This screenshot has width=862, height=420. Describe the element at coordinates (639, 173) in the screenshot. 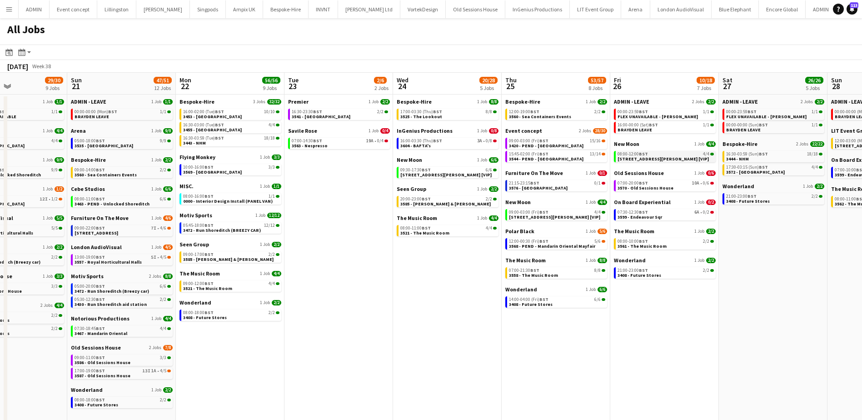

I see `span: Old Sessions House` at that location.